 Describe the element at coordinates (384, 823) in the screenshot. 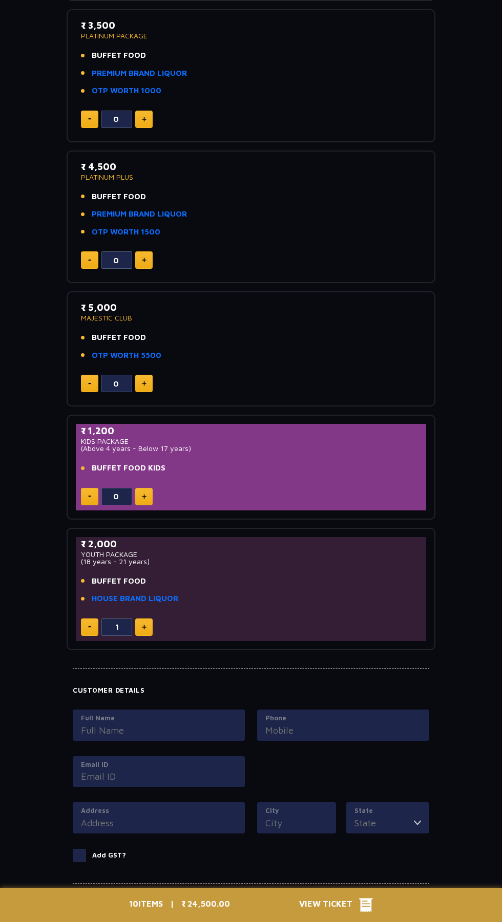

I see `input: State` at that location.